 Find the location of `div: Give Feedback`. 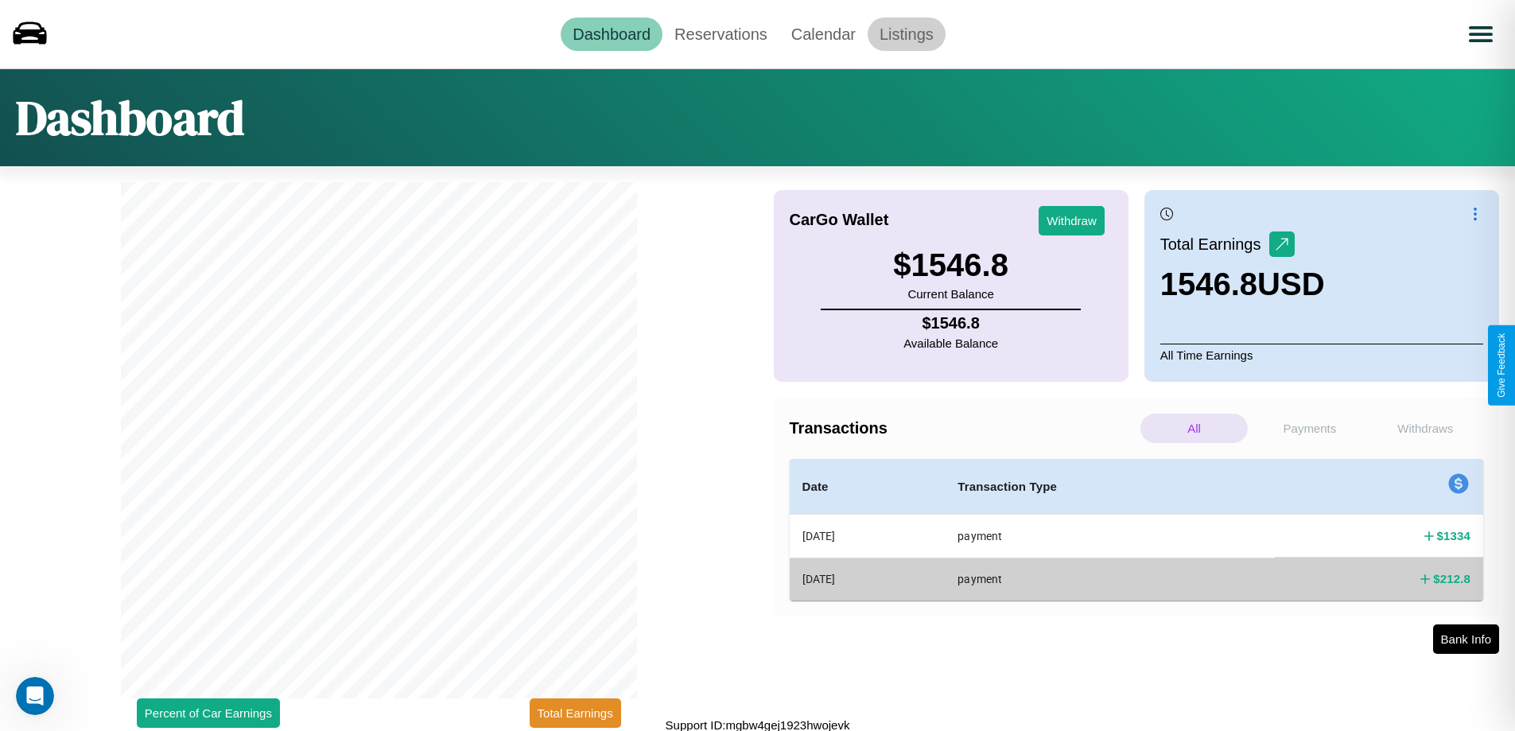

div: Give Feedback is located at coordinates (1502, 365).